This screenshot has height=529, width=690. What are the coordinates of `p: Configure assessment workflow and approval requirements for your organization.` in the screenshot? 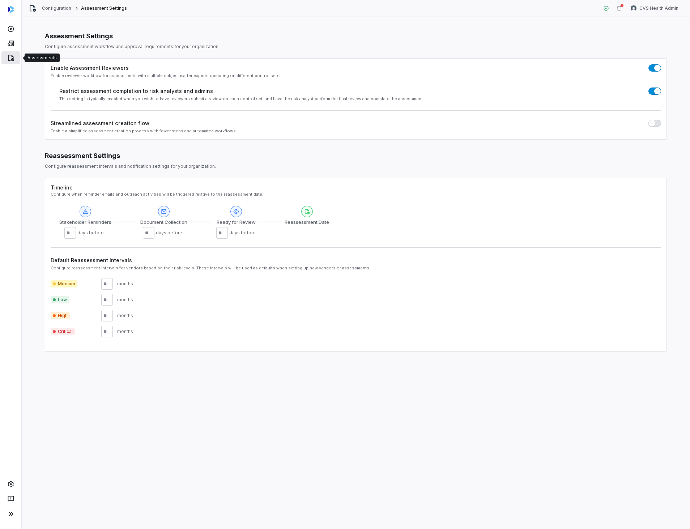 It's located at (356, 47).